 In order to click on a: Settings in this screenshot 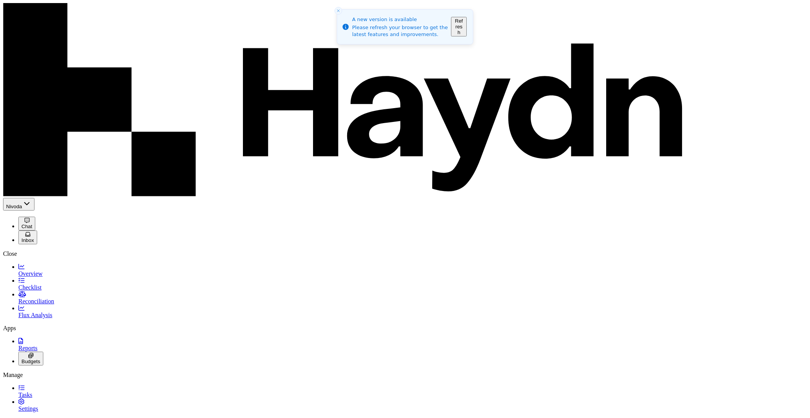, I will do `click(413, 405)`.